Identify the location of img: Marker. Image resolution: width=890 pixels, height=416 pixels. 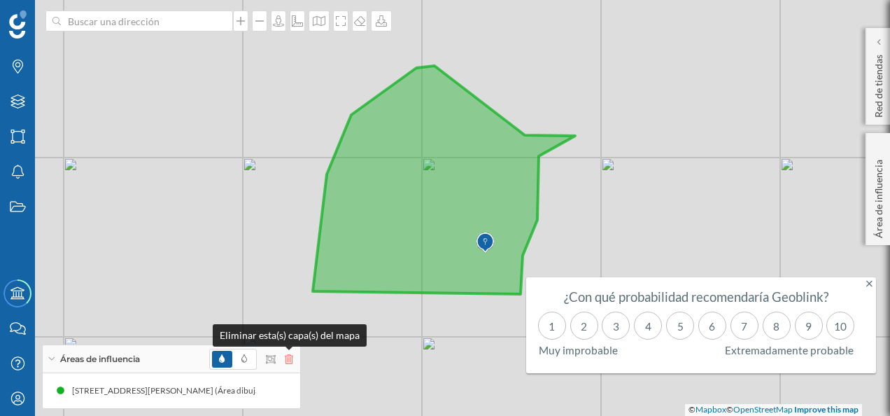
(485, 243).